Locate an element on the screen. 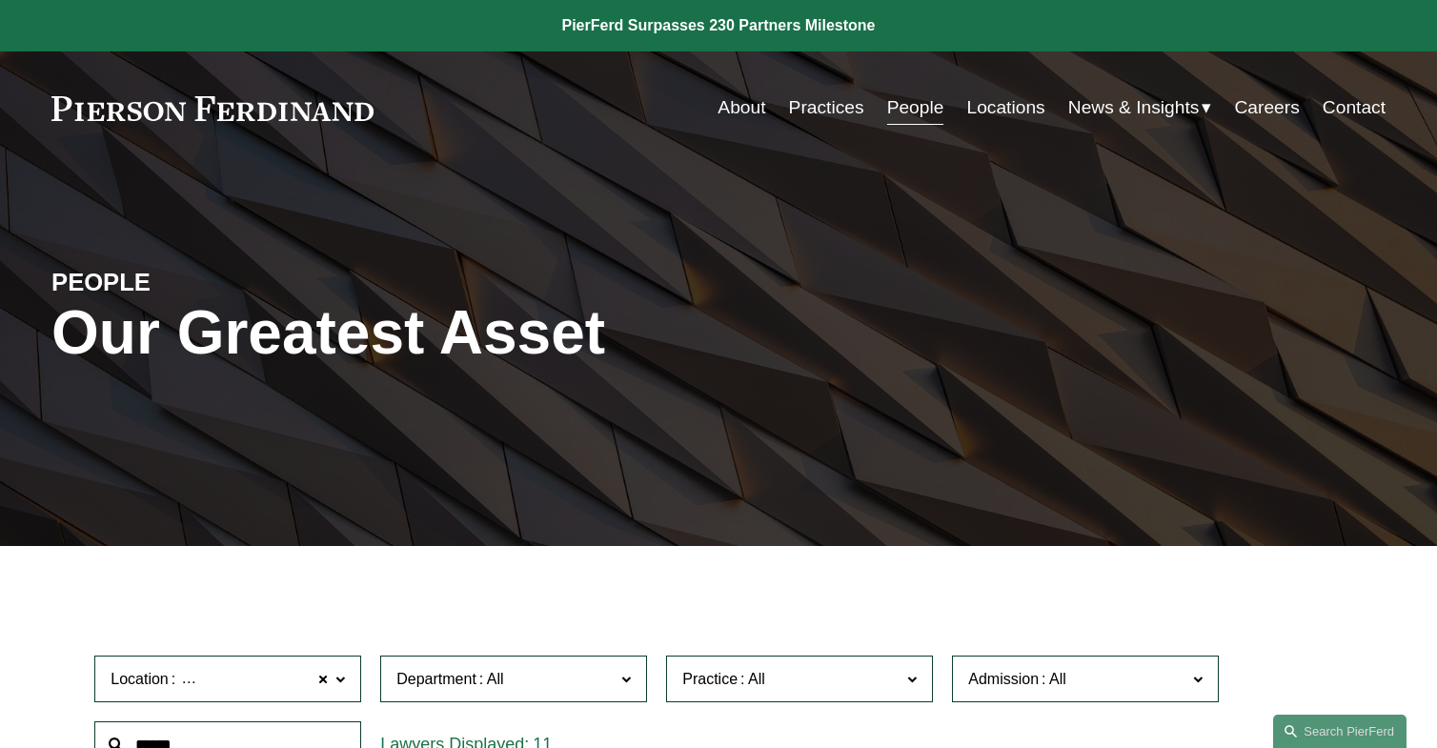 This screenshot has height=748, width=1437. a: Search this site is located at coordinates (1340, 731).